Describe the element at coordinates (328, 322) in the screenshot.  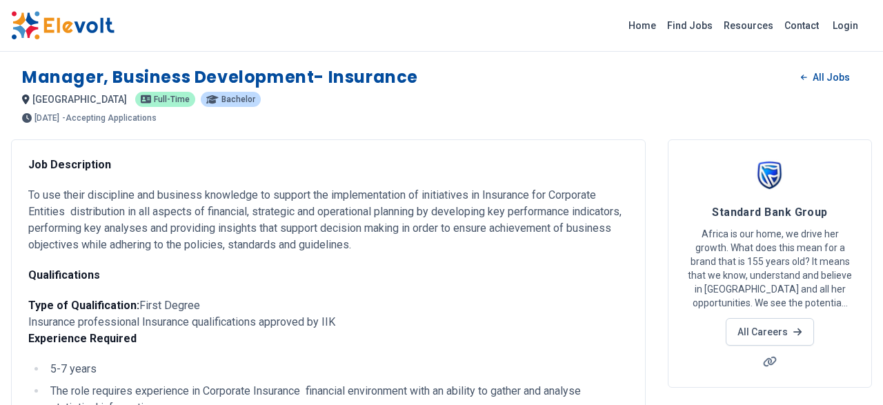
I see `p: First Degree Insurance professional Insurance qualifications approved by IIK` at that location.